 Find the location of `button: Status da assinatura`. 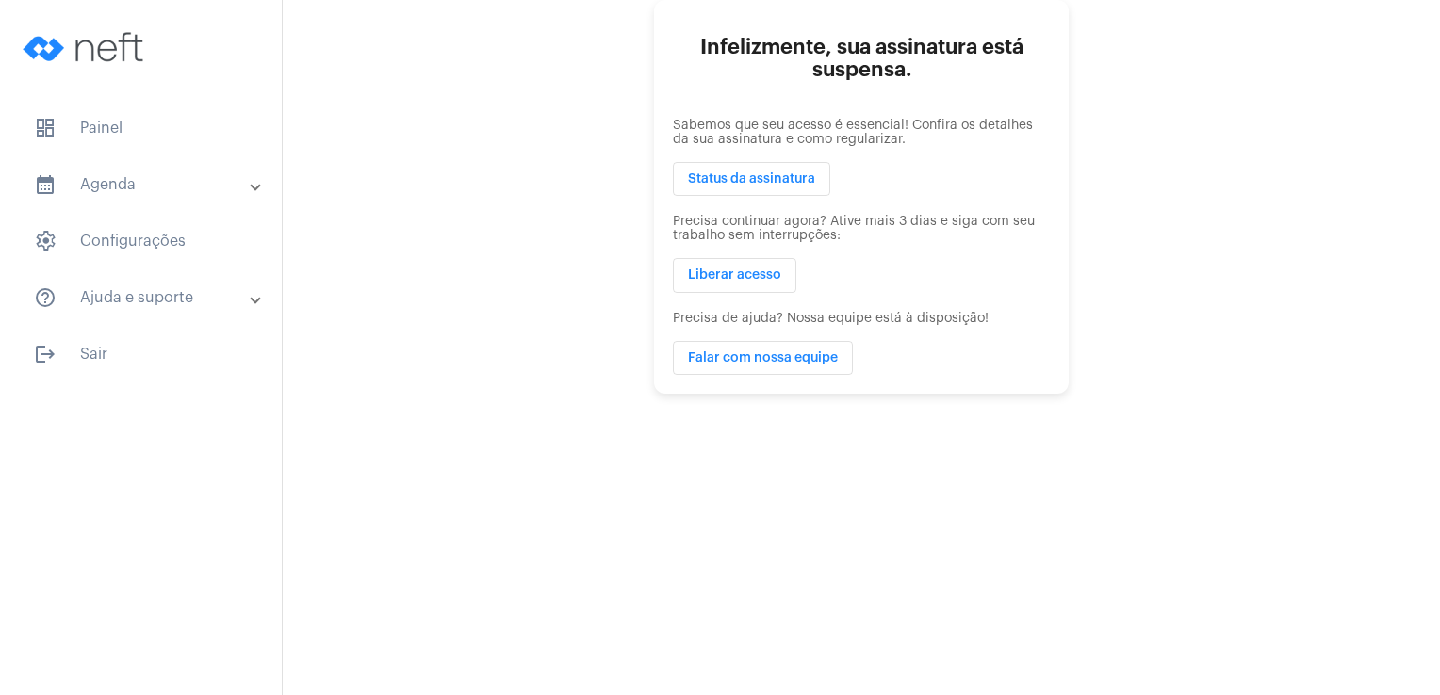

button: Status da assinatura is located at coordinates (751, 179).